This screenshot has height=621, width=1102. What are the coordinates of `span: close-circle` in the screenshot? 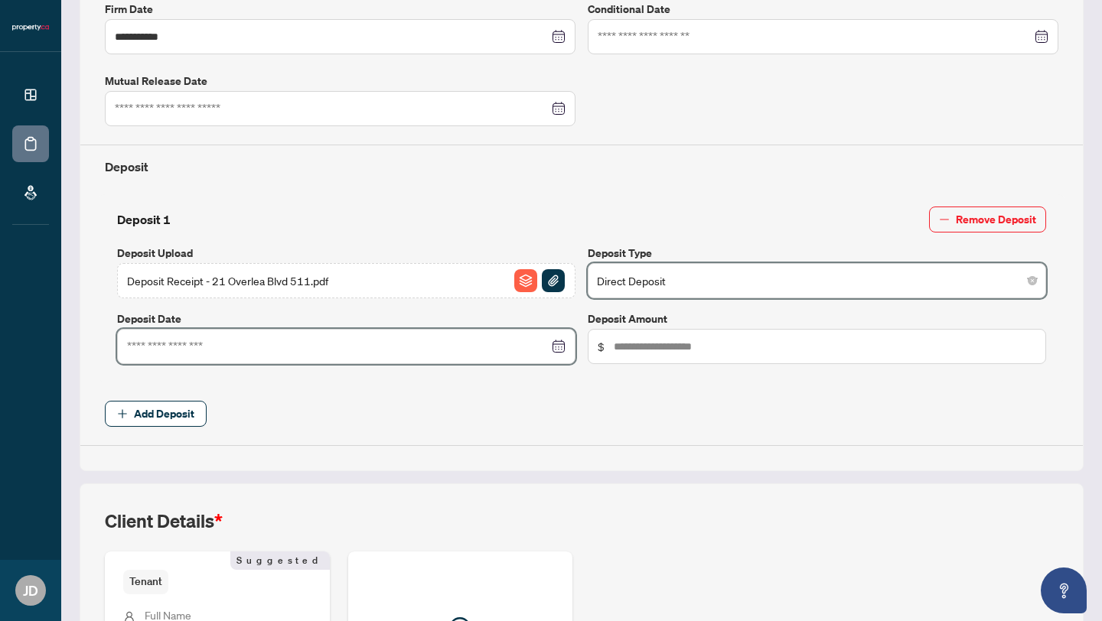 It's located at (1033, 281).